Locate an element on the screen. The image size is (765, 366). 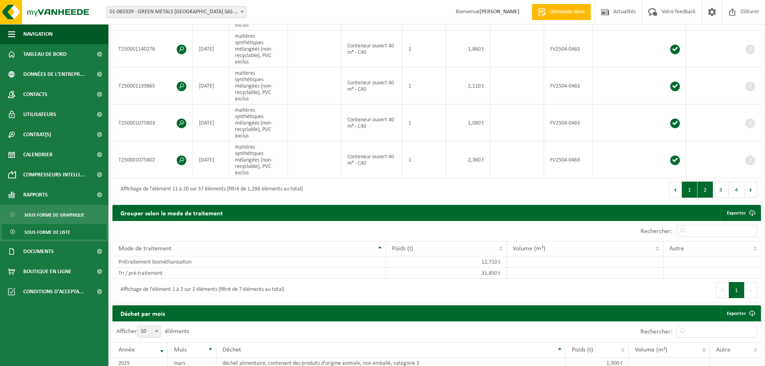
span: Boutique en ligne is located at coordinates (47, 272).